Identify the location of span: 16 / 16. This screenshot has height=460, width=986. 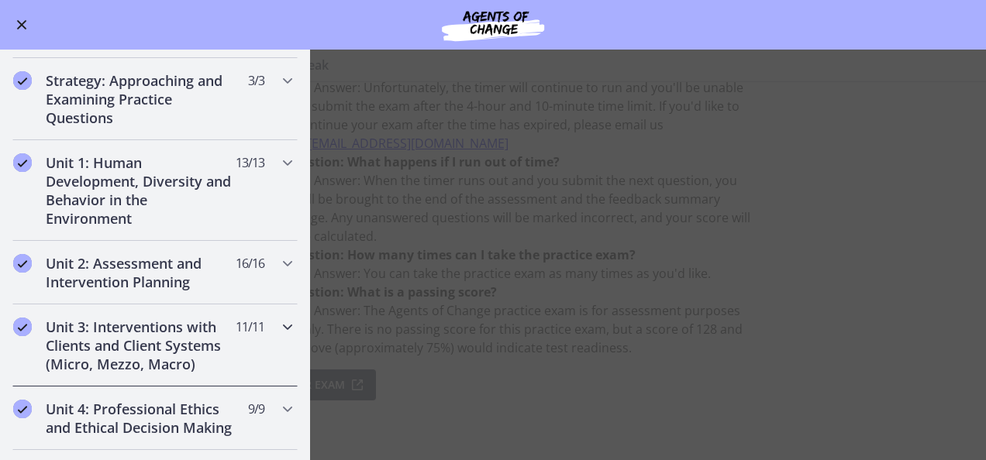
(250, 263).